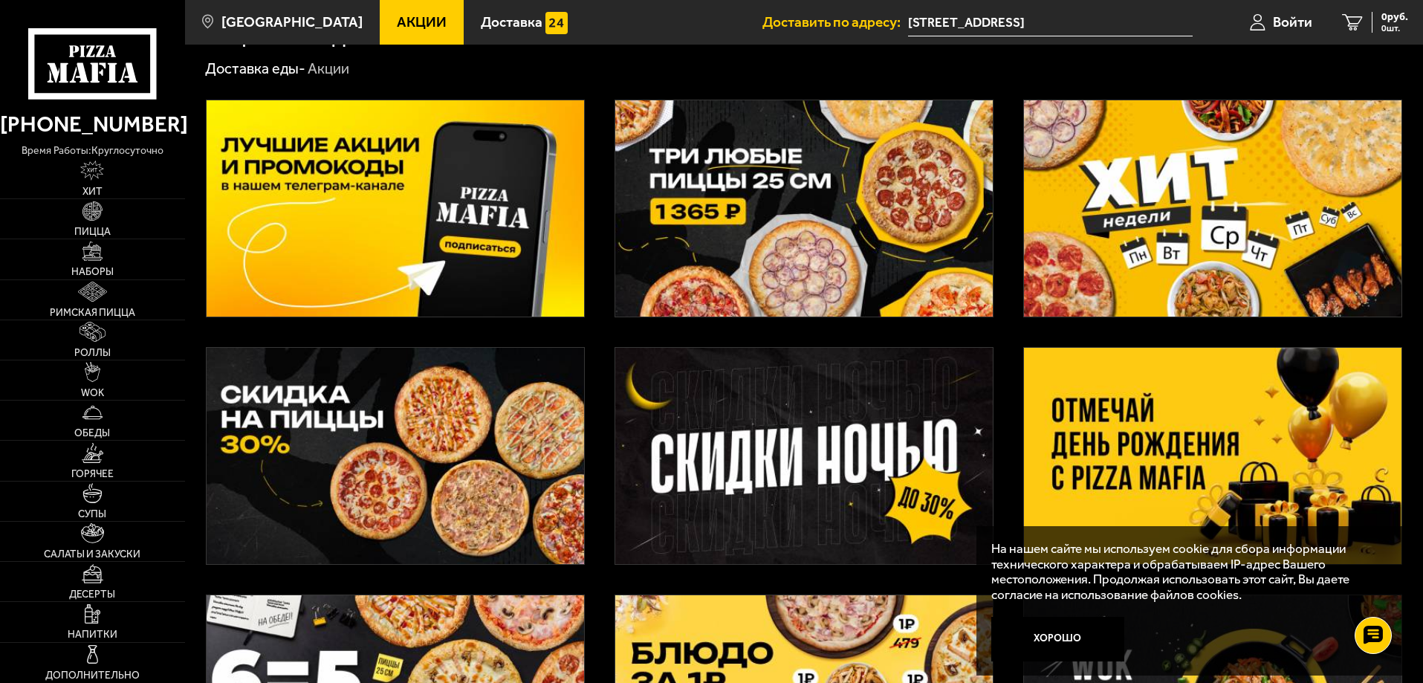 This screenshot has width=1423, height=683. I want to click on input: Ваш адрес доставки, so click(1050, 22).